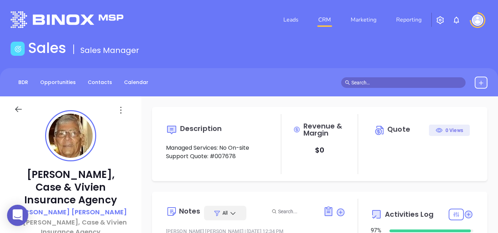 The width and height of the screenshot is (498, 233). I want to click on img: user, so click(478, 20).